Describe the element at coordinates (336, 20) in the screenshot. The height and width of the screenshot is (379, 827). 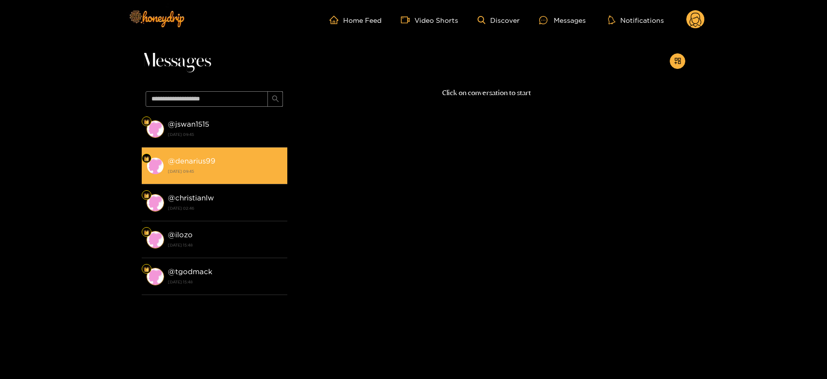
I see `span: home` at that location.